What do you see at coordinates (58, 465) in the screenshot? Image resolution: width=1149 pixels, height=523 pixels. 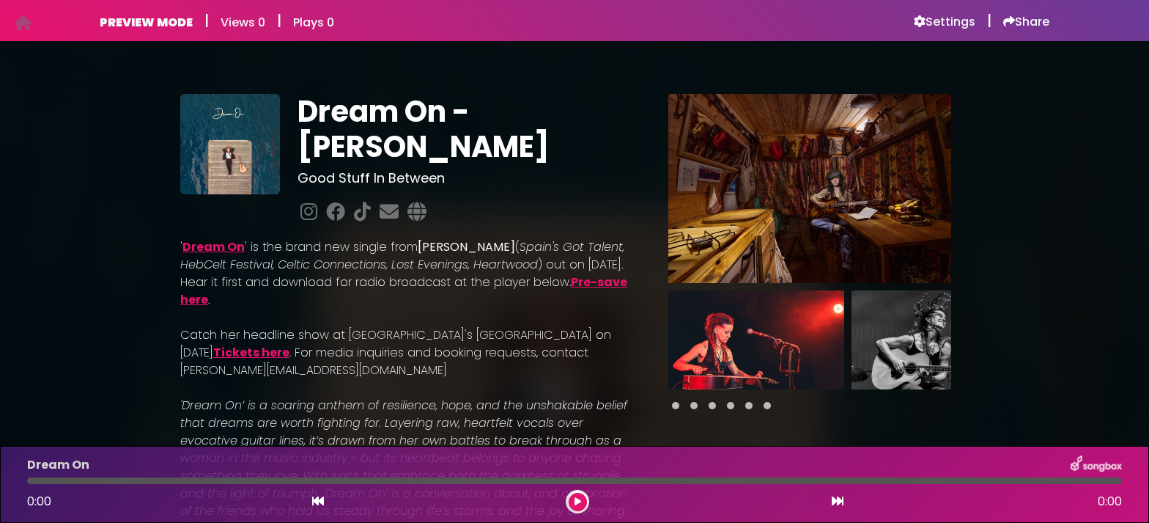 I see `p: Dream On` at bounding box center [58, 465].